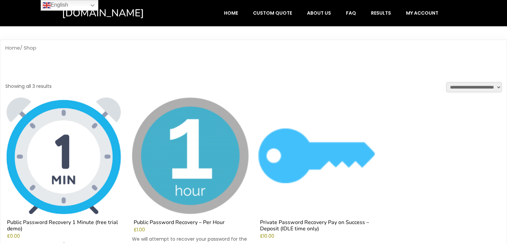  I want to click on span: Home, so click(231, 13).